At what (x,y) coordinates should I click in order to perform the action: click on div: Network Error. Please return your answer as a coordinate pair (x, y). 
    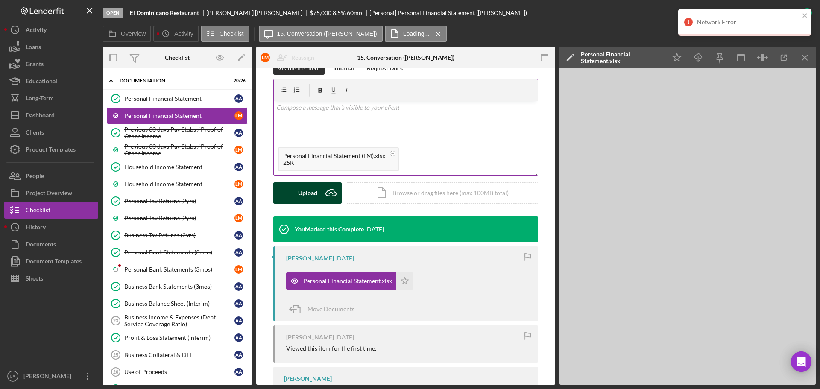
    Looking at the image, I should click on (748, 22).